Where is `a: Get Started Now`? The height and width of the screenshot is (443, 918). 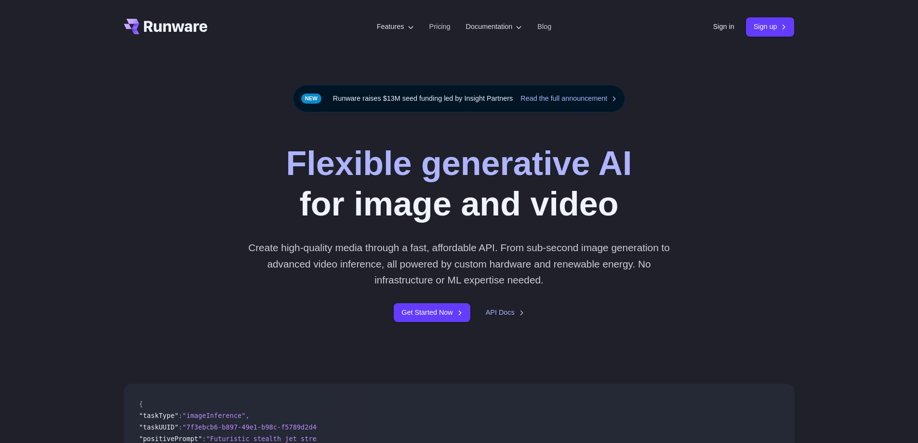
a: Get Started Now is located at coordinates (432, 312).